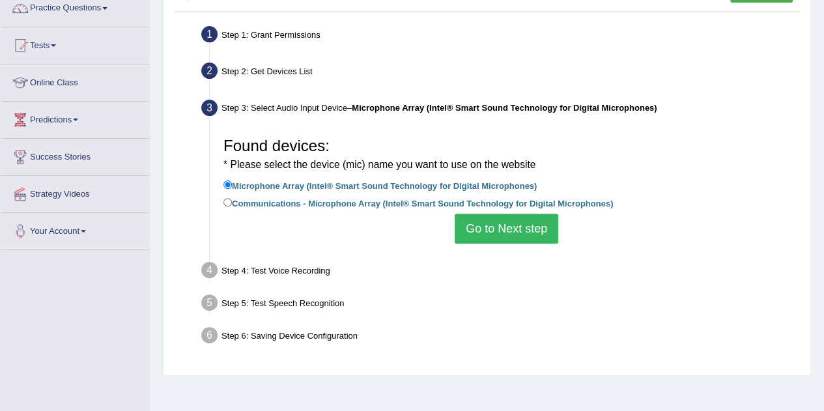  I want to click on b: Microphone Array (Intel® Smart Sound Technology for Digital Microphones), so click(504, 108).